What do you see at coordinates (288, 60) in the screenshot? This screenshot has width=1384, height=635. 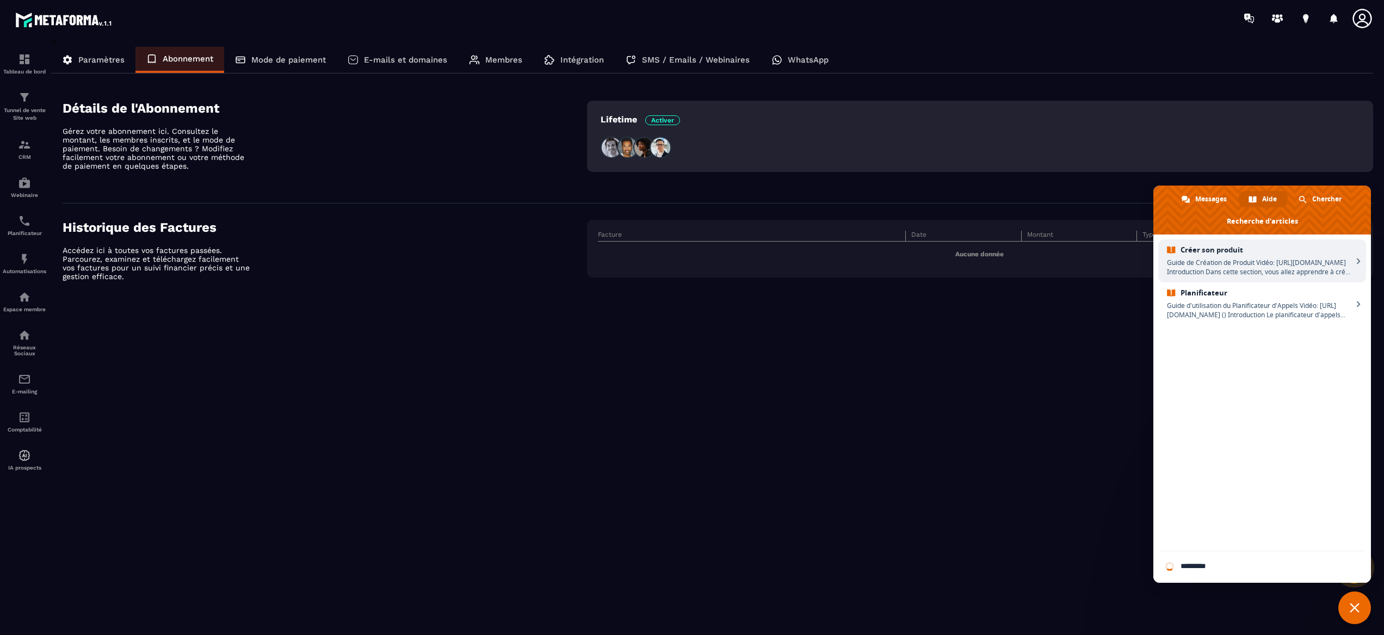 I see `p: Mode de paiement` at bounding box center [288, 60].